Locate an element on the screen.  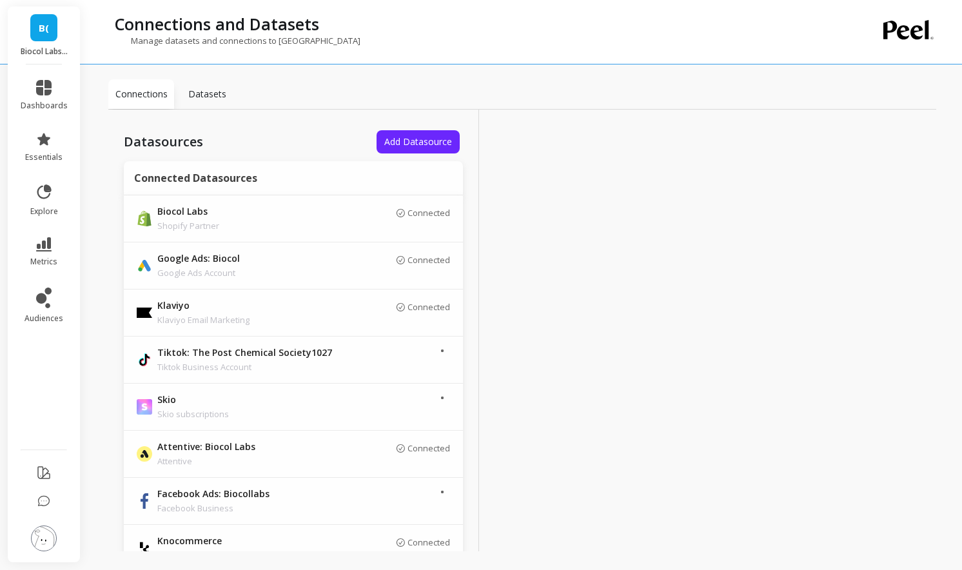
img: api.klaviyo.svg is located at coordinates (144, 313).